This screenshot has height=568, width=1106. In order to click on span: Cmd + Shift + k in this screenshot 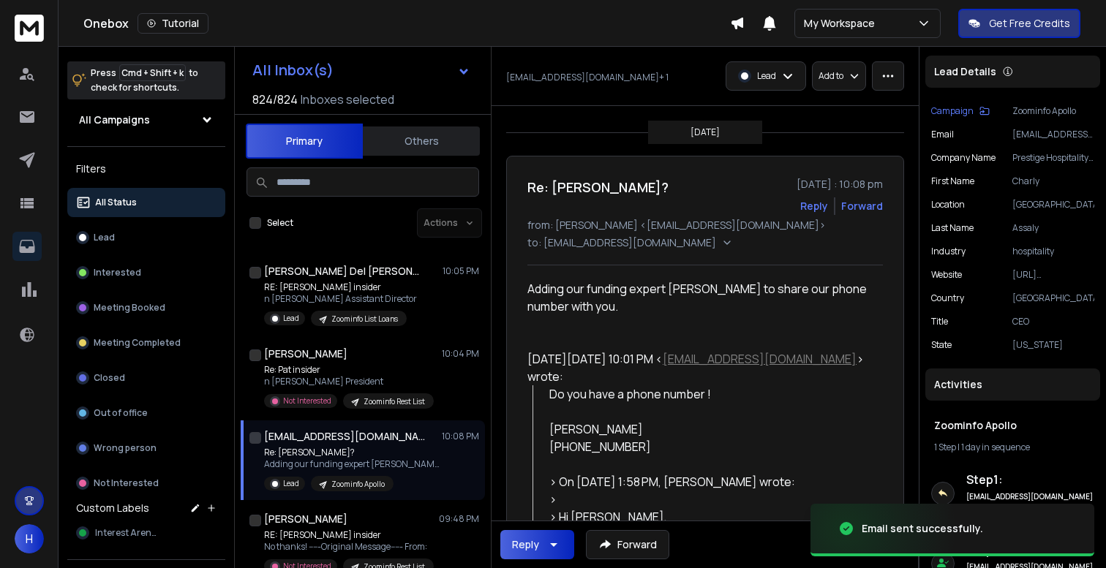, I will do `click(152, 72)`.